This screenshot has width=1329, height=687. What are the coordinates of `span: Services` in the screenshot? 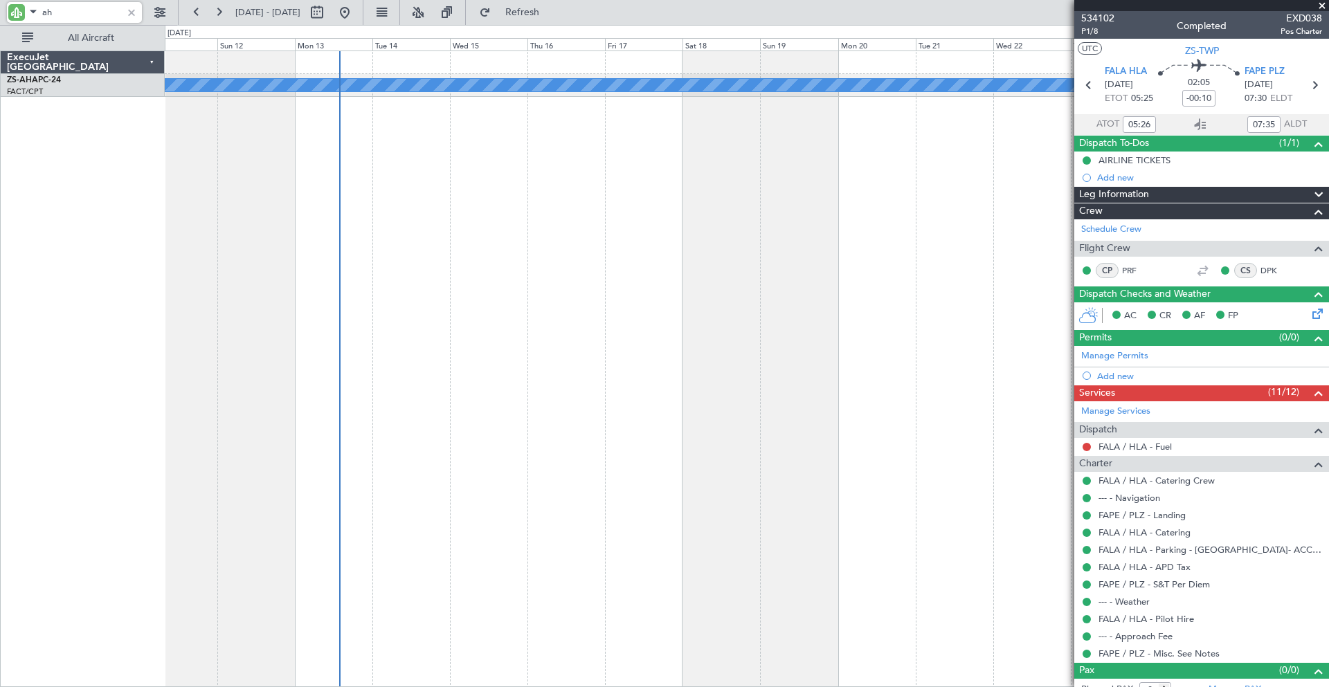 It's located at (1097, 393).